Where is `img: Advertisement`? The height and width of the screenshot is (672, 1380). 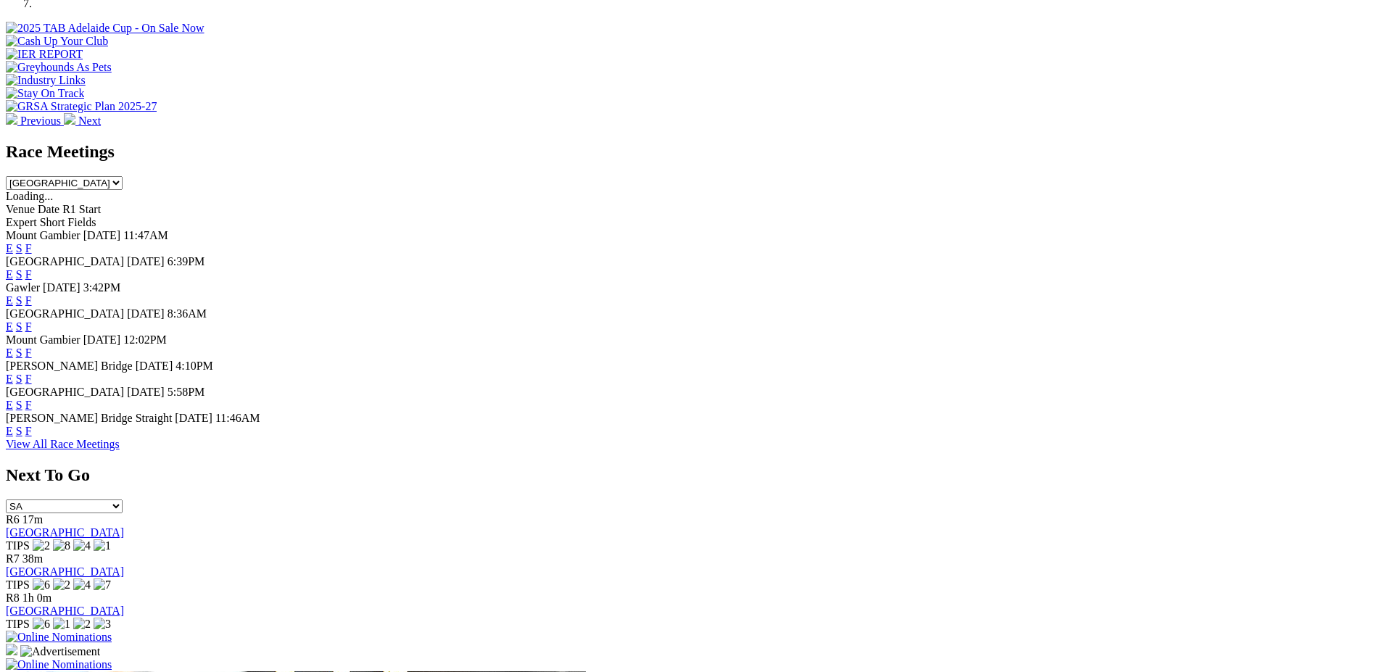 img: Advertisement is located at coordinates (60, 652).